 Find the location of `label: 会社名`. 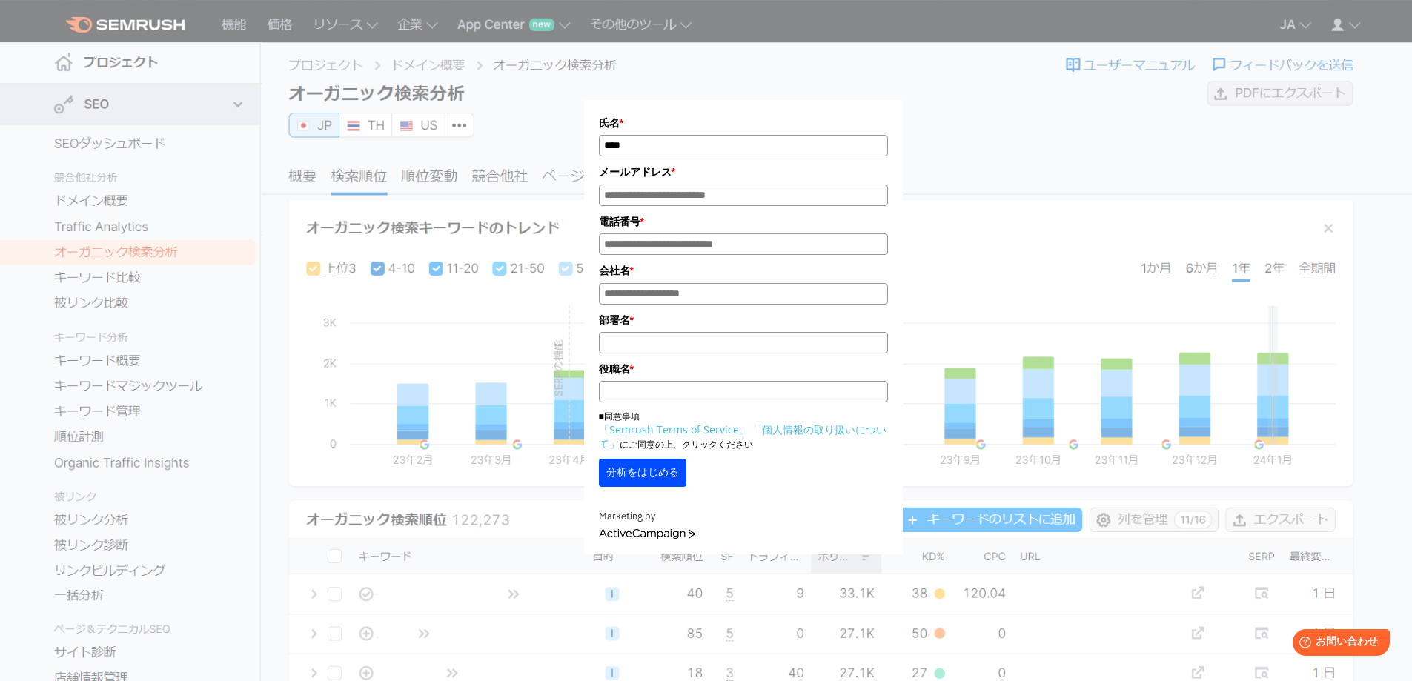

label: 会社名 is located at coordinates (743, 271).